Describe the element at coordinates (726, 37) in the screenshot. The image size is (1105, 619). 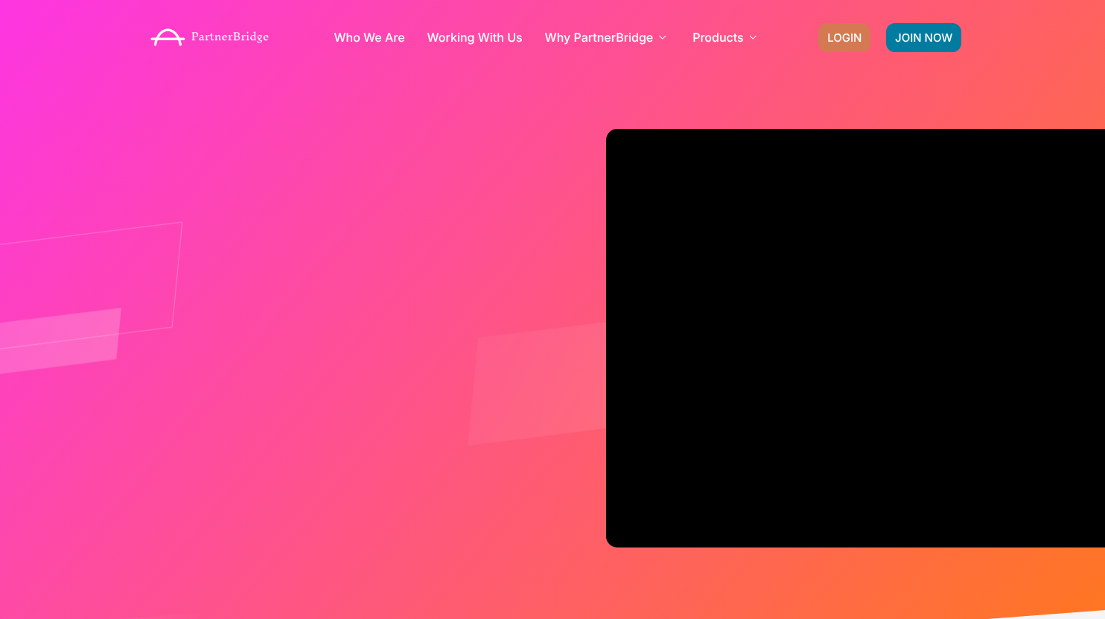
I see `a: Products` at that location.